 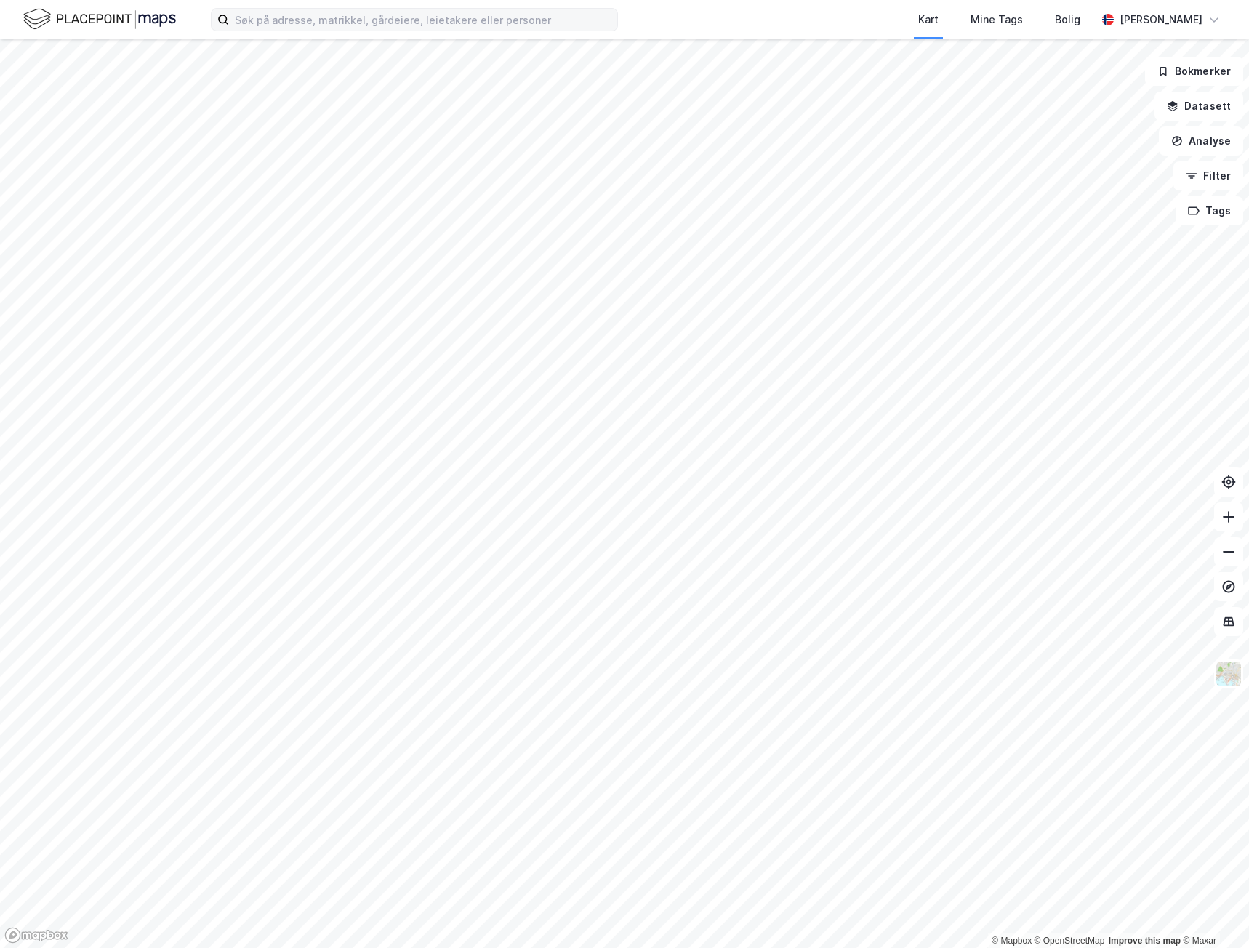 I want to click on div: Mine Tags, so click(x=997, y=20).